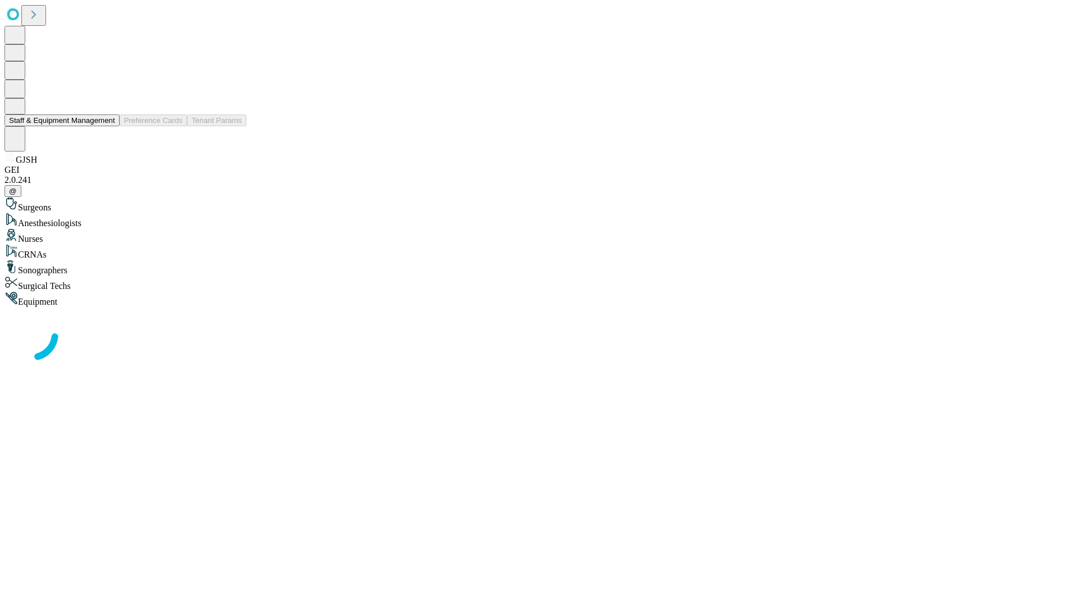 This screenshot has width=1078, height=606. I want to click on button: Staff & Equipment Management, so click(62, 120).